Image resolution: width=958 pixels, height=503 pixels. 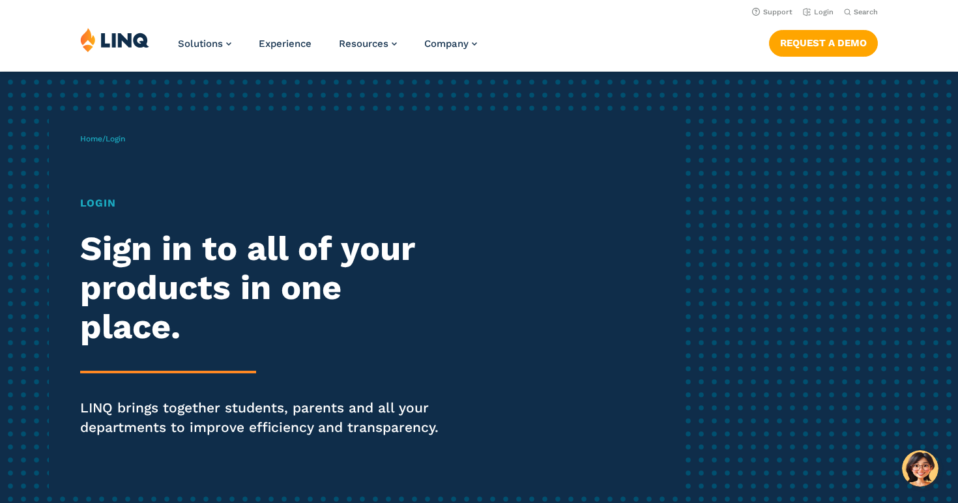 I want to click on a: Login, so click(x=818, y=12).